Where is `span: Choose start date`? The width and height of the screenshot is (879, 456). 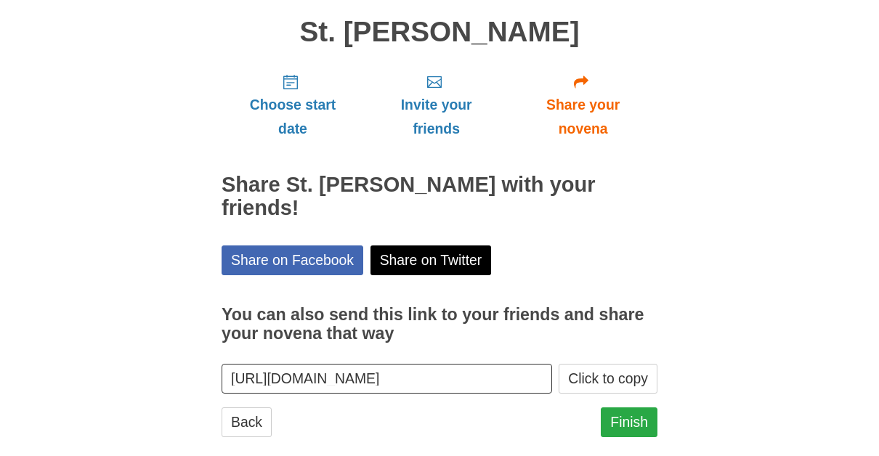 span: Choose start date is located at coordinates (293, 117).